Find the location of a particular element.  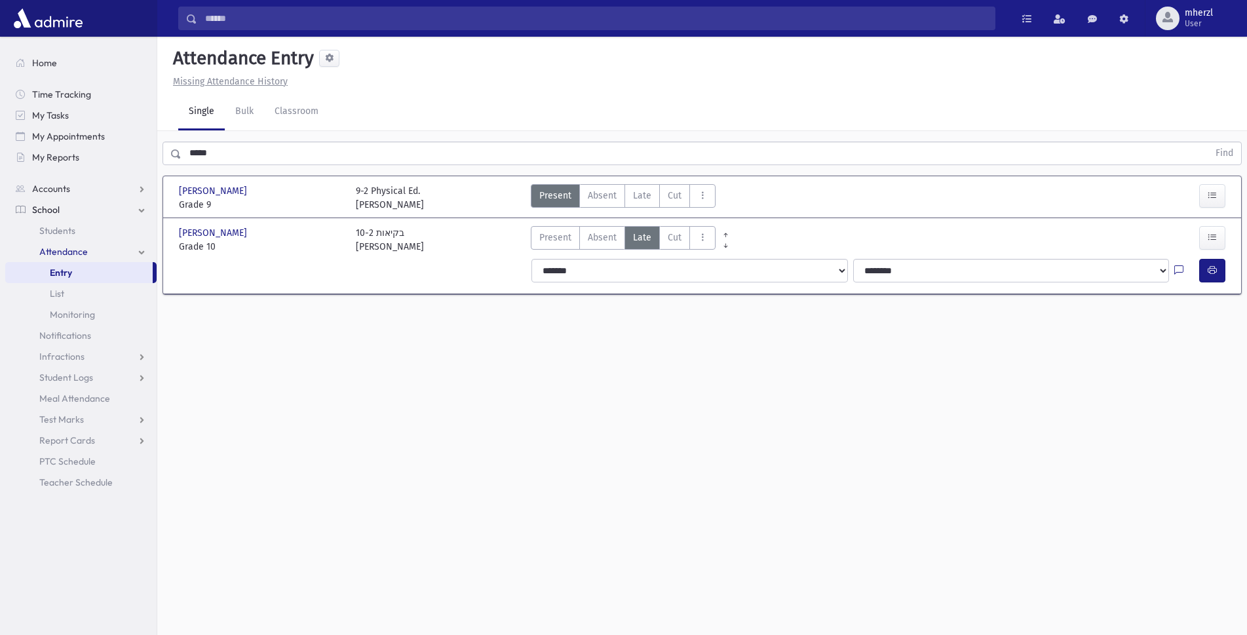

a: PTC Schedule is located at coordinates (81, 461).